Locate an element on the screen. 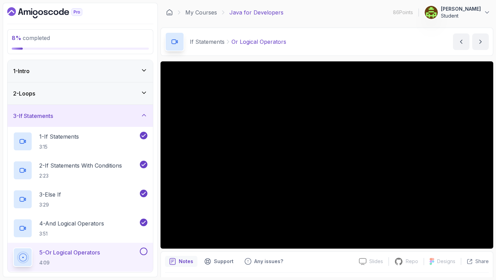  p: Or Logical Operators is located at coordinates (259, 42).